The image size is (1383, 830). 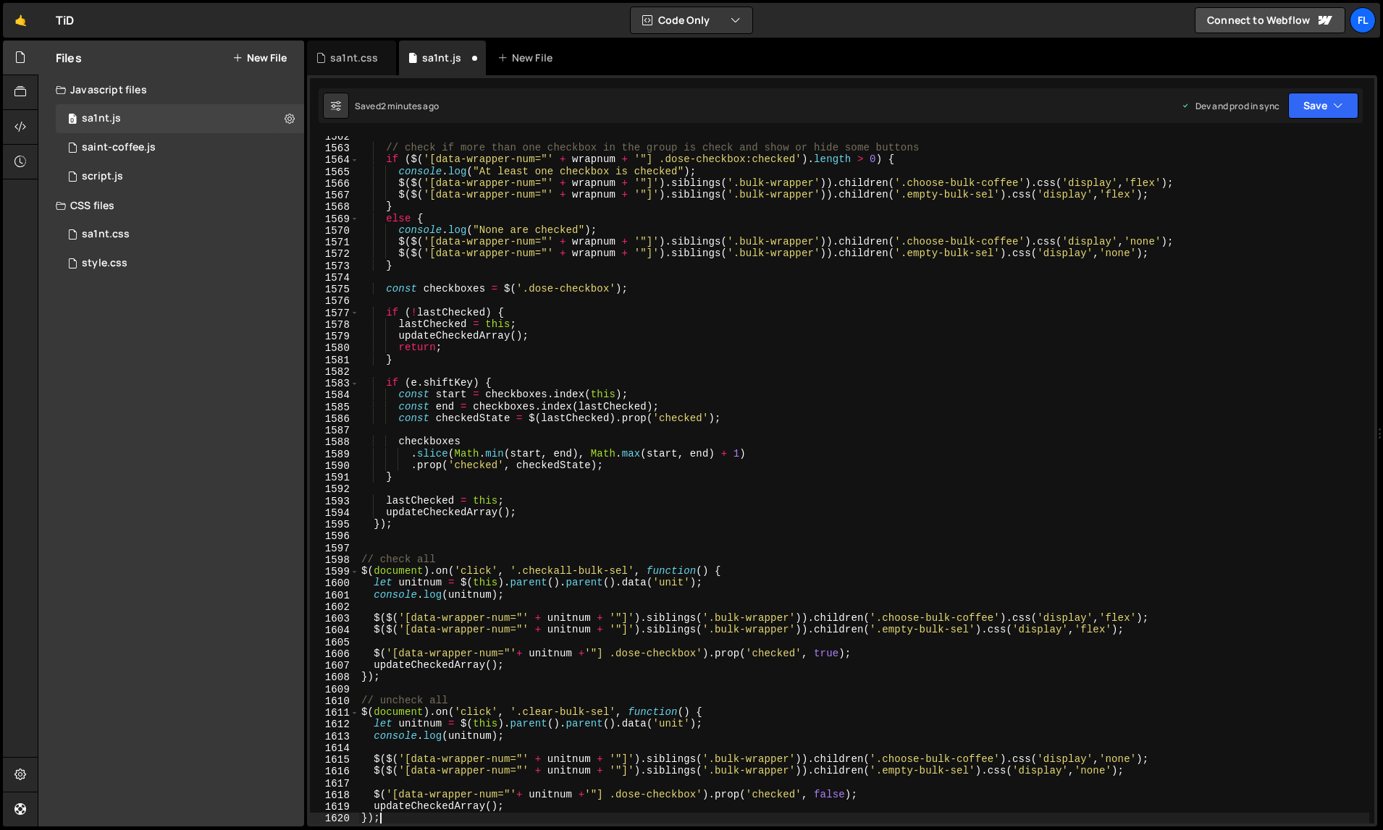 What do you see at coordinates (335, 372) in the screenshot?
I see `div: 1582` at bounding box center [335, 372].